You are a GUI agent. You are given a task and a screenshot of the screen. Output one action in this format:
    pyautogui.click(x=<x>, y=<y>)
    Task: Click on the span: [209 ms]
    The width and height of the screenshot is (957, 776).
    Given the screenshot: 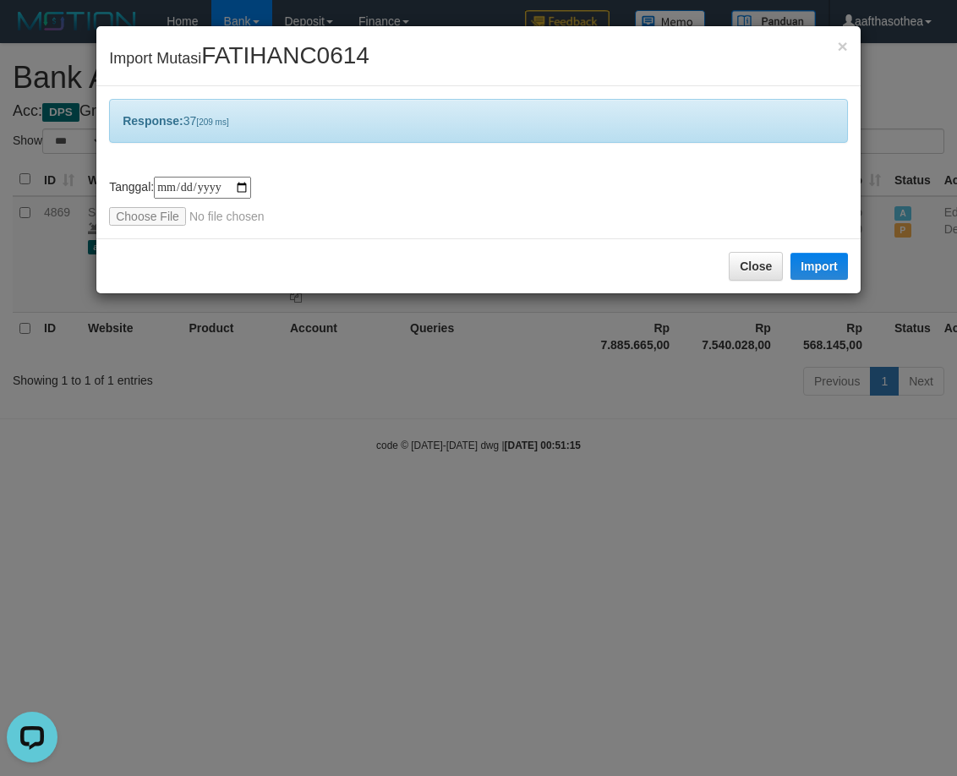 What is the action you would take?
    pyautogui.click(x=212, y=122)
    